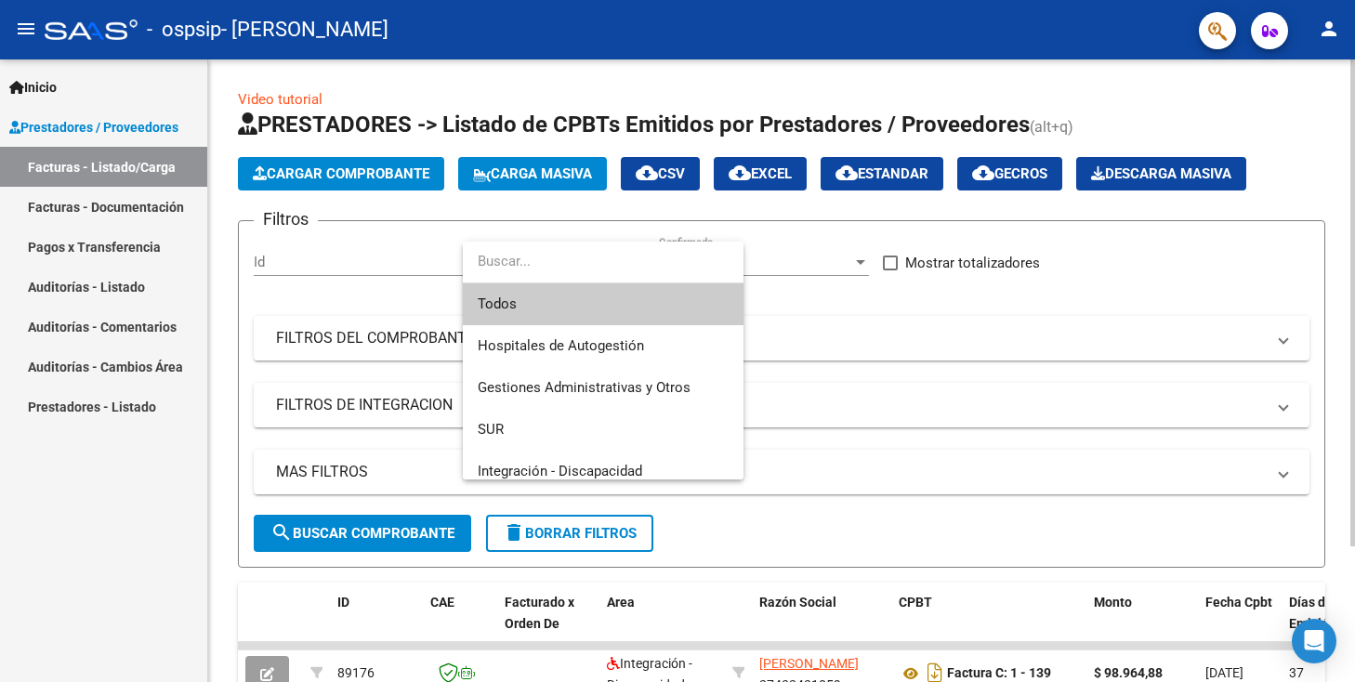 The width and height of the screenshot is (1355, 682). What do you see at coordinates (603, 304) in the screenshot?
I see `span: Todos` at bounding box center [603, 304].